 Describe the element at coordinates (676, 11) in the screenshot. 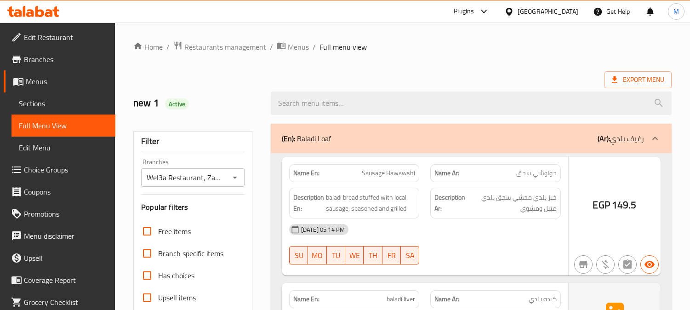

I see `span: M` at that location.